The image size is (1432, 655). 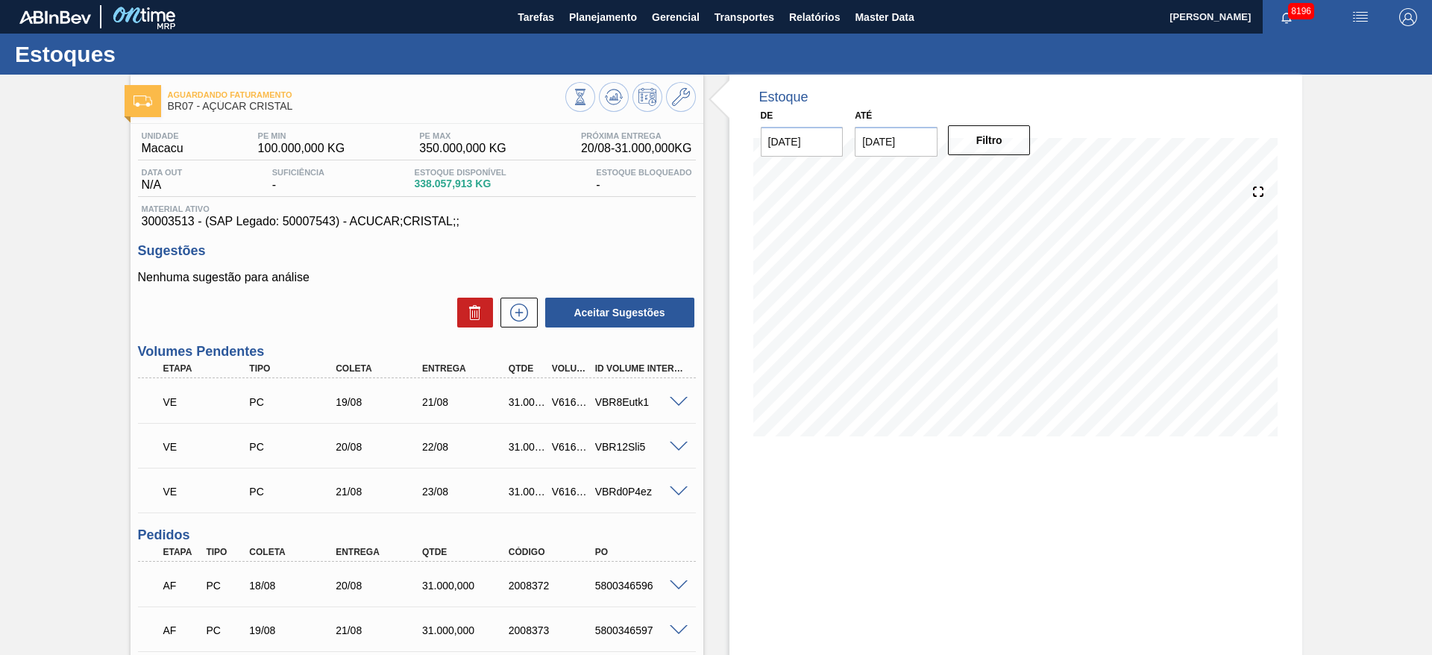 What do you see at coordinates (640, 402) in the screenshot?
I see `div: VBR8Eutk1` at bounding box center [640, 402].